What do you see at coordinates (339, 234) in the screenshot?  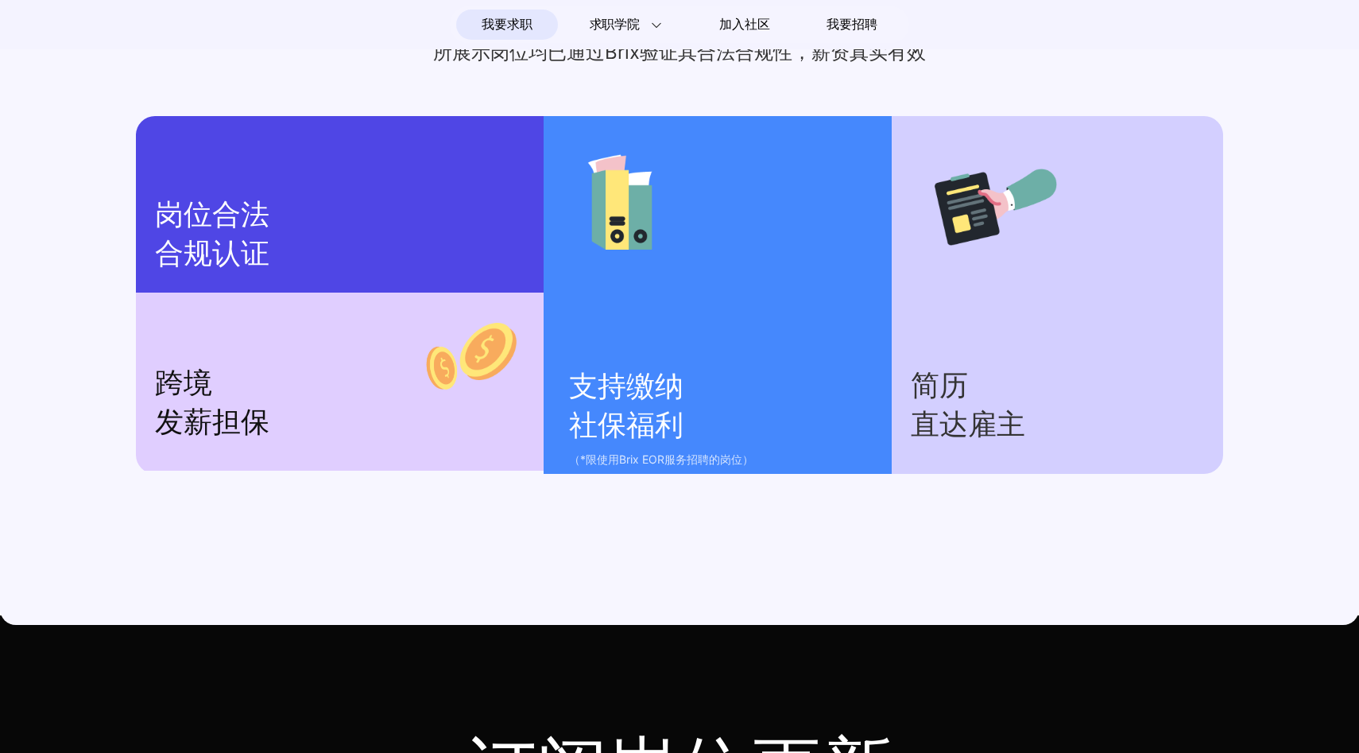 I see `p: 岗位合法 合规认证` at bounding box center [339, 234].